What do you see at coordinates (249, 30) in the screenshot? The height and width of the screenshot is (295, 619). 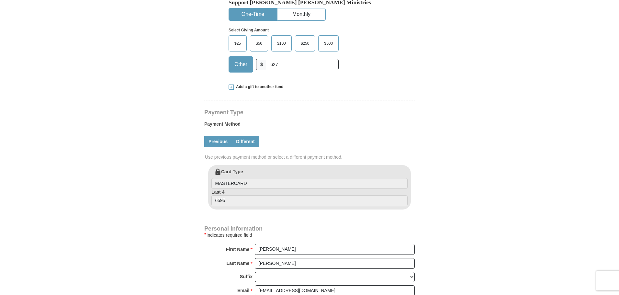 I see `strong: Select Giving Amount` at bounding box center [249, 30].